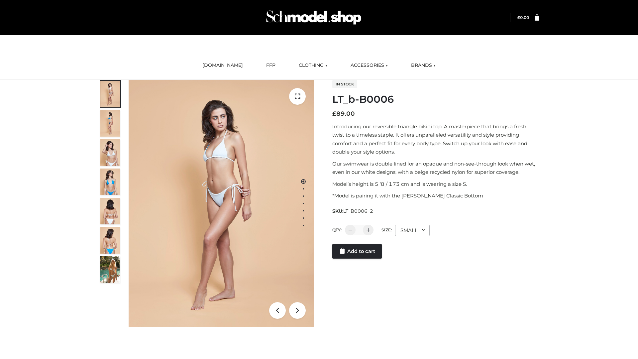 The height and width of the screenshot is (359, 638). Describe the element at coordinates (110, 240) in the screenshot. I see `img: ArielClassicBikiniTop_CloudNine_AzureSky_OW114ECO_8-scaled.jpg` at that location.